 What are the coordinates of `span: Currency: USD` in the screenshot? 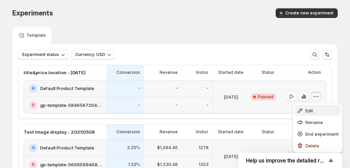 It's located at (90, 54).